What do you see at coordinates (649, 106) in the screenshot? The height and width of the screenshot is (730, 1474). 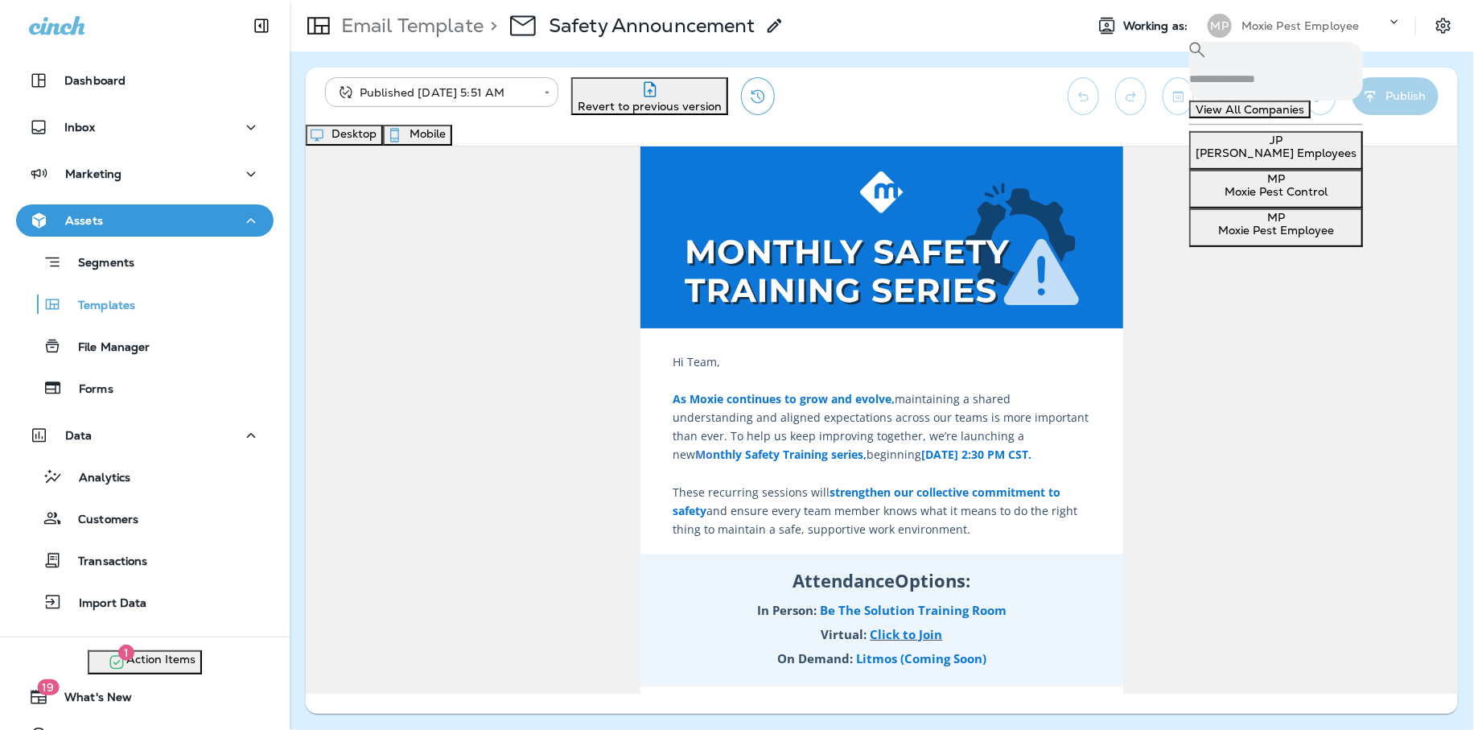 I see `span: Revert to previous version` at bounding box center [649, 106].